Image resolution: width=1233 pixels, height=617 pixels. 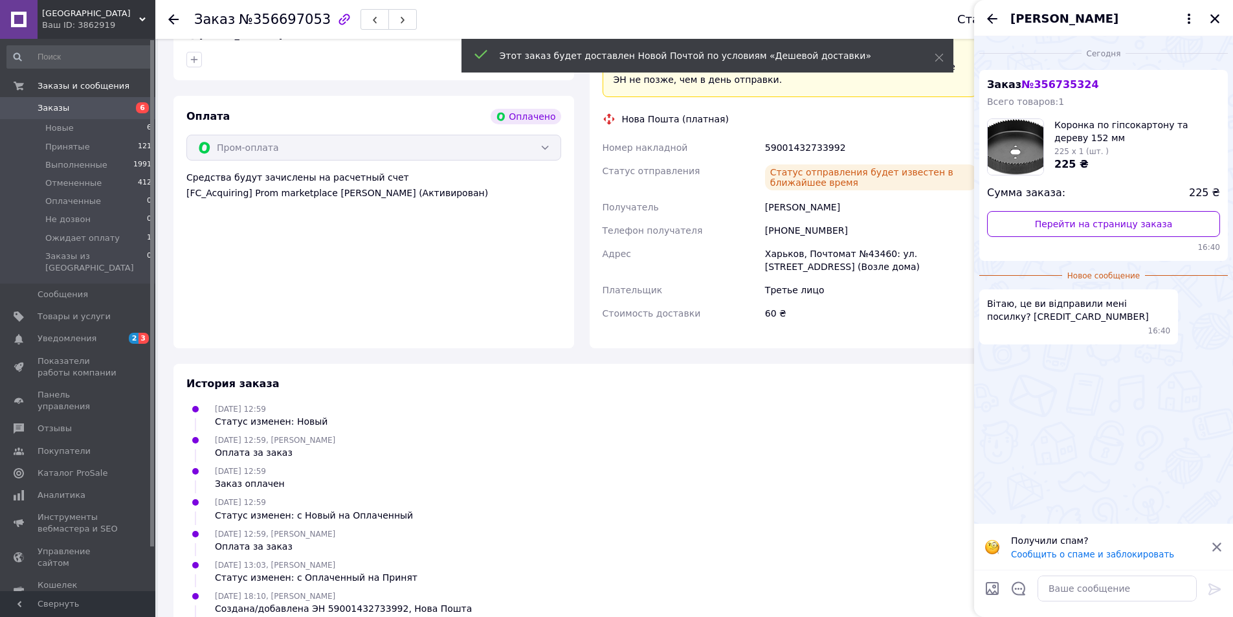 I want to click on span: Оплата, so click(x=208, y=116).